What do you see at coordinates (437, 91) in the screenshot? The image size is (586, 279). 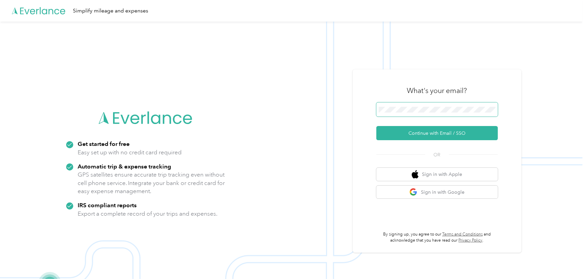 I see `h3: What's your email?` at bounding box center [437, 91].